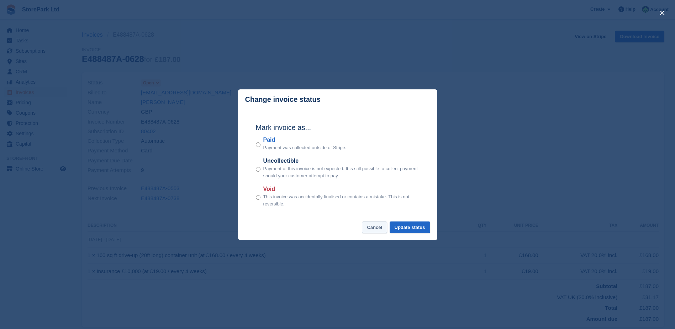 The image size is (675, 329). What do you see at coordinates (305, 148) in the screenshot?
I see `p: Payment was collected outside of Stripe.` at bounding box center [305, 148].